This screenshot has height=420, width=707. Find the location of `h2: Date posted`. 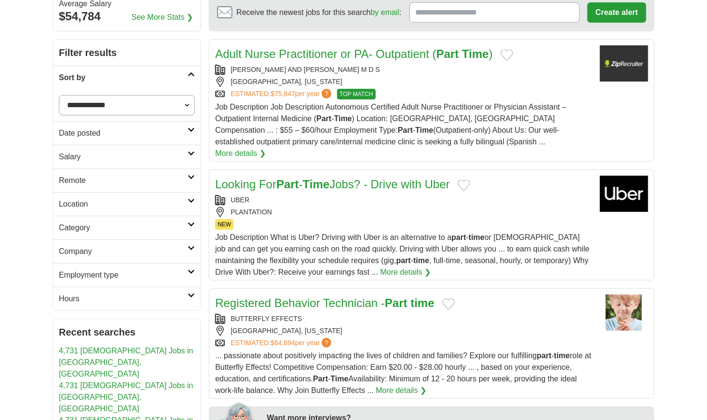

h2: Date posted is located at coordinates (123, 133).